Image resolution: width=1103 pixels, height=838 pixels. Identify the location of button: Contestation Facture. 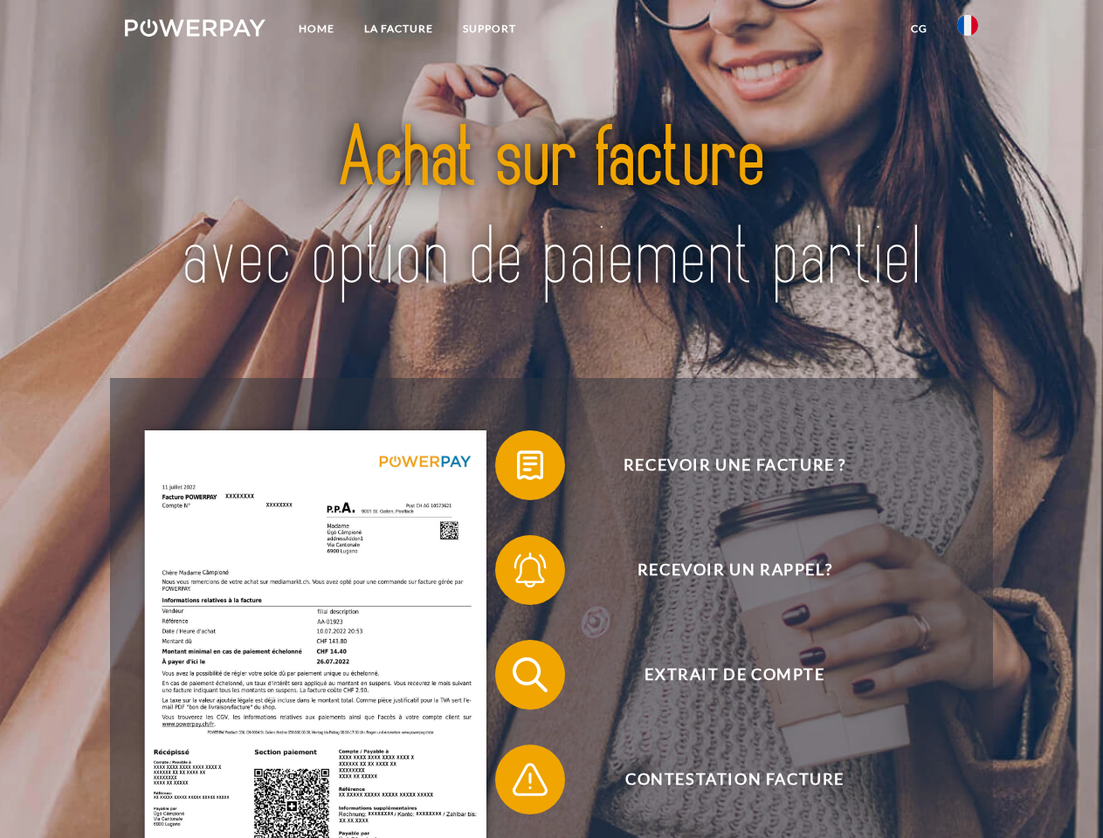
(722, 780).